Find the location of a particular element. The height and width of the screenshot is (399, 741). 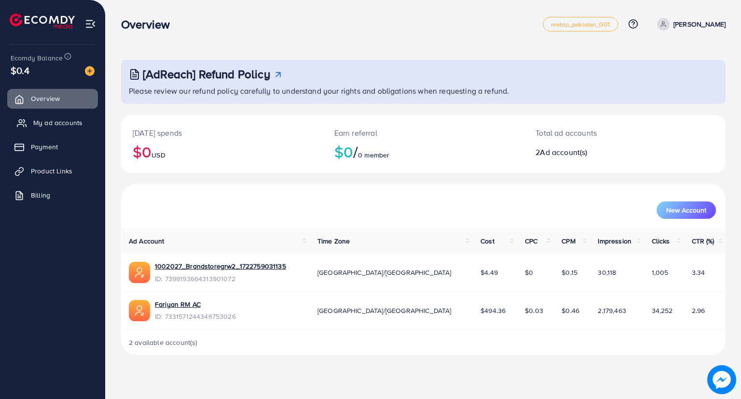

span: 0 member is located at coordinates (374, 155).